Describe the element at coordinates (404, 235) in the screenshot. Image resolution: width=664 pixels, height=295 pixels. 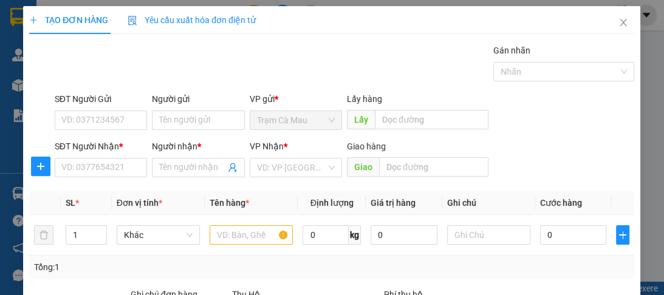
I see `input: 0` at that location.